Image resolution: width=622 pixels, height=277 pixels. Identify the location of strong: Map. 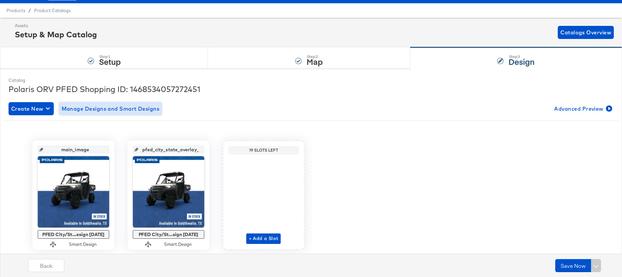
(314, 61).